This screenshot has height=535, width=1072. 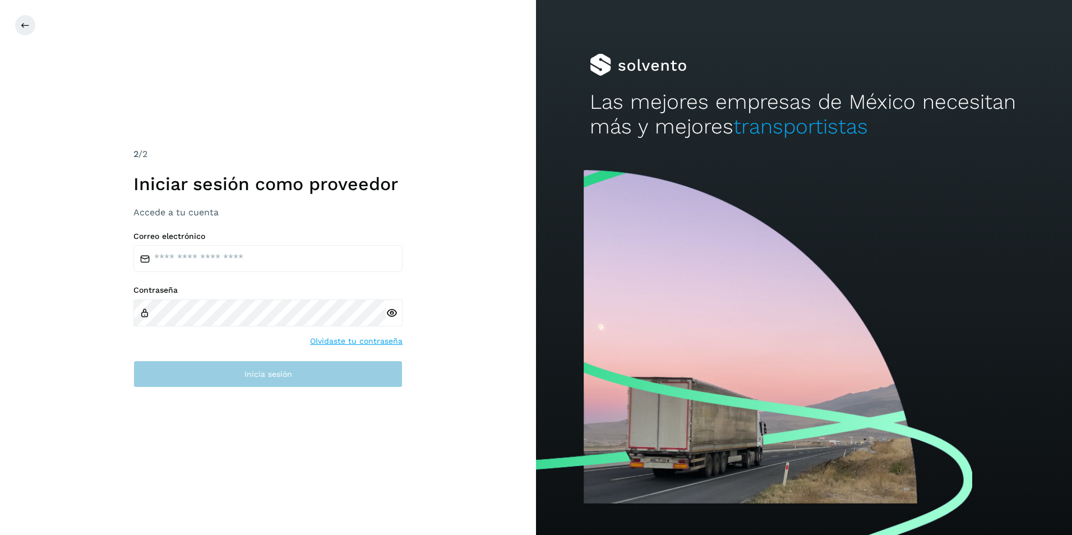 I want to click on a: Olvidaste tu contraseña, so click(x=356, y=341).